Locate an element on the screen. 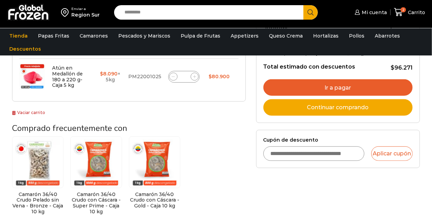 The width and height of the screenshot is (432, 215). h2: Camarón 36/40 Crudo Pelado sin Vena - Bronze - Caja 10 kg is located at coordinates (38, 203).